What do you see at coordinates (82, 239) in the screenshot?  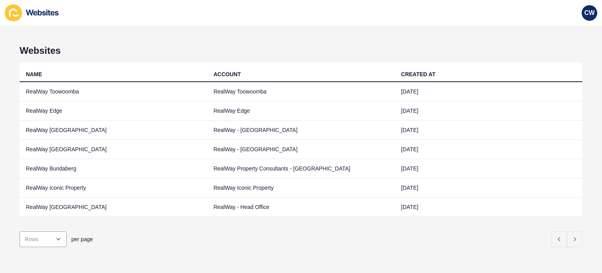 I see `span: per page` at bounding box center [82, 239].